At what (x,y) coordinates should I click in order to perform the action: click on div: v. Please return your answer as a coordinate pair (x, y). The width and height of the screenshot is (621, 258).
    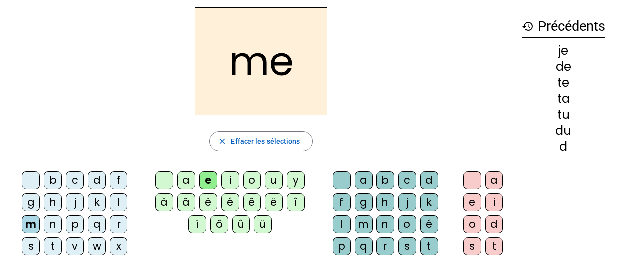
    Looking at the image, I should click on (75, 246).